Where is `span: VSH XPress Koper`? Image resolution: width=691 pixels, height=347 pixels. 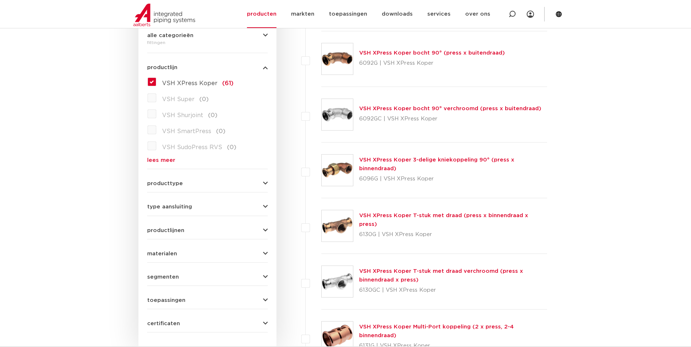
span: VSH XPress Koper is located at coordinates (190, 83).